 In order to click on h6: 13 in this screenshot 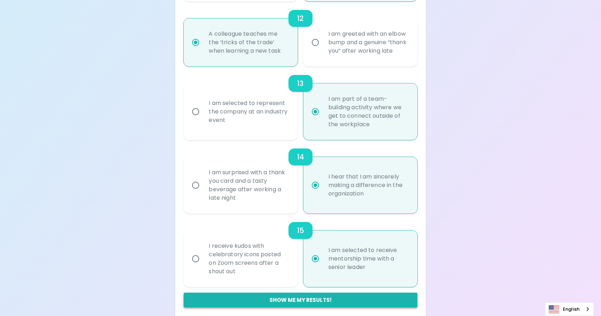, I will do `click(300, 83)`.